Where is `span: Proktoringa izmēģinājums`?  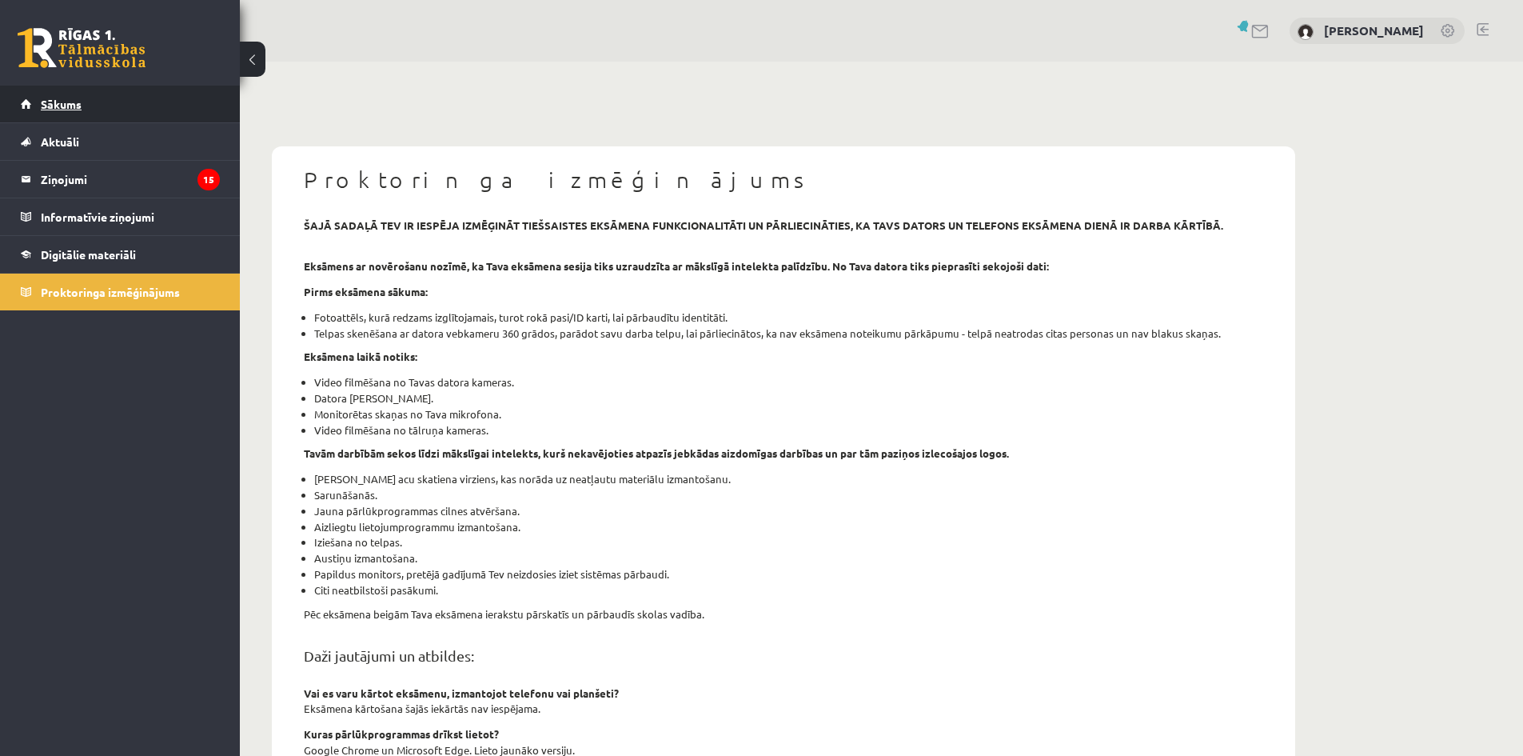
span: Proktoringa izmēģinājums is located at coordinates (110, 292).